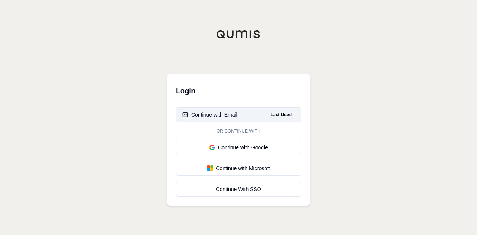 The width and height of the screenshot is (477, 235). I want to click on div: Continue with Google, so click(238, 147).